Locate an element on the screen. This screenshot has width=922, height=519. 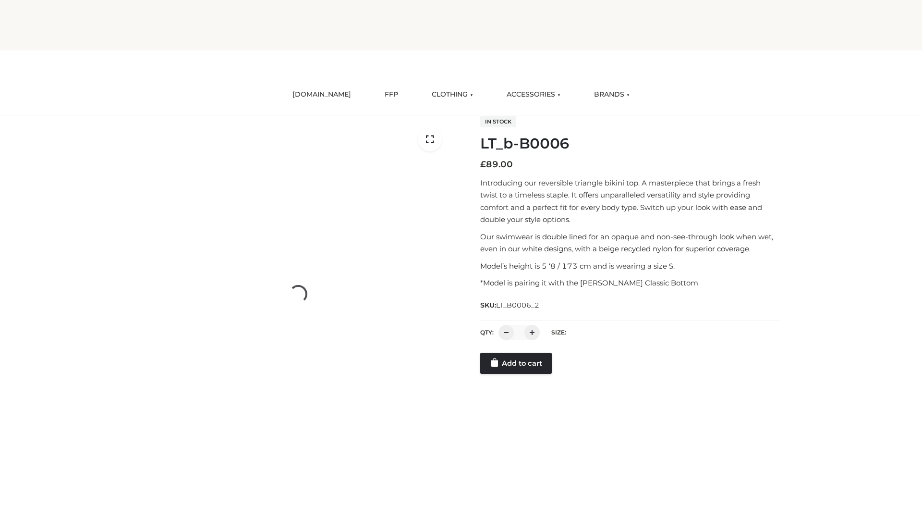
h1: LT_b-B0006 is located at coordinates (630, 144).